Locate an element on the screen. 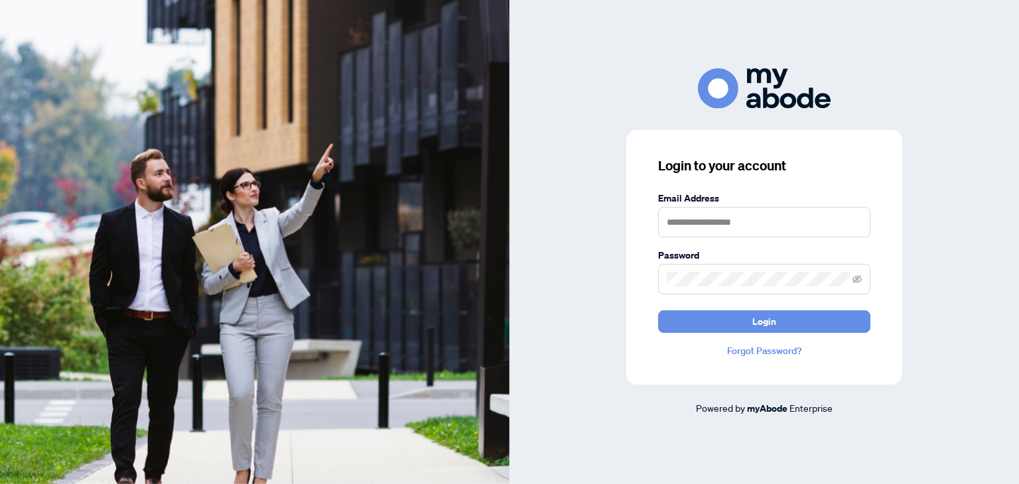  h3: Login to your account is located at coordinates (764, 166).